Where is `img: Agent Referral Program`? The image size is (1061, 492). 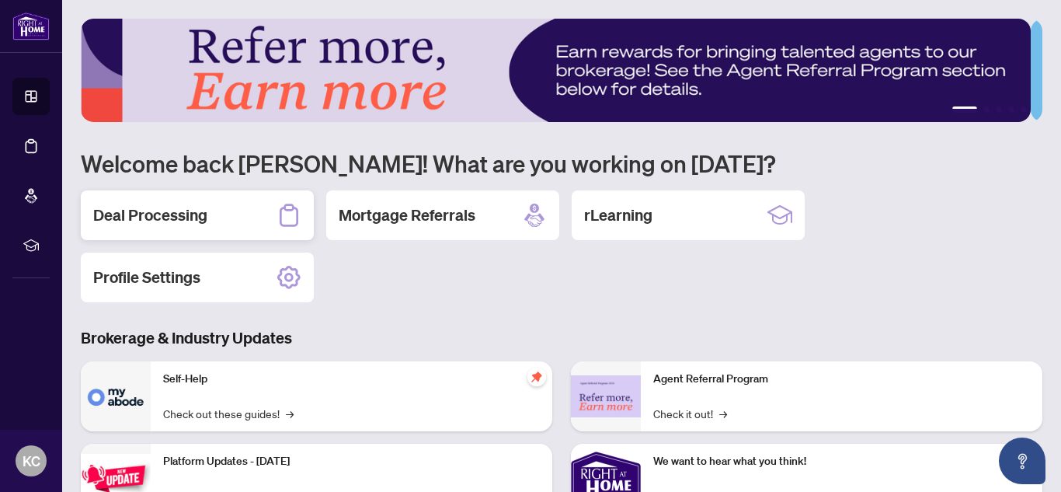 img: Agent Referral Program is located at coordinates (606, 396).